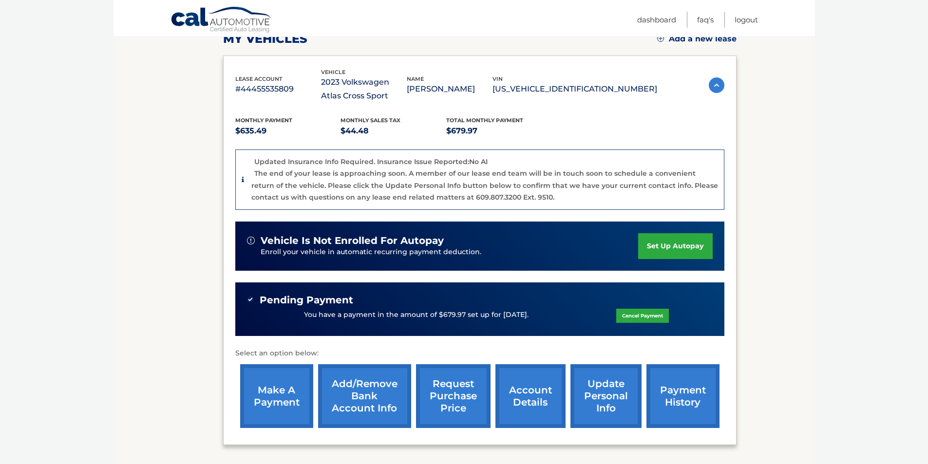 The image size is (928, 464). I want to click on p: #44455535809, so click(278, 89).